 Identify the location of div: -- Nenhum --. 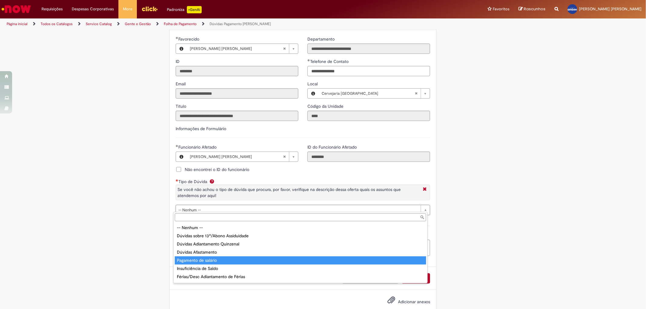
(300, 228).